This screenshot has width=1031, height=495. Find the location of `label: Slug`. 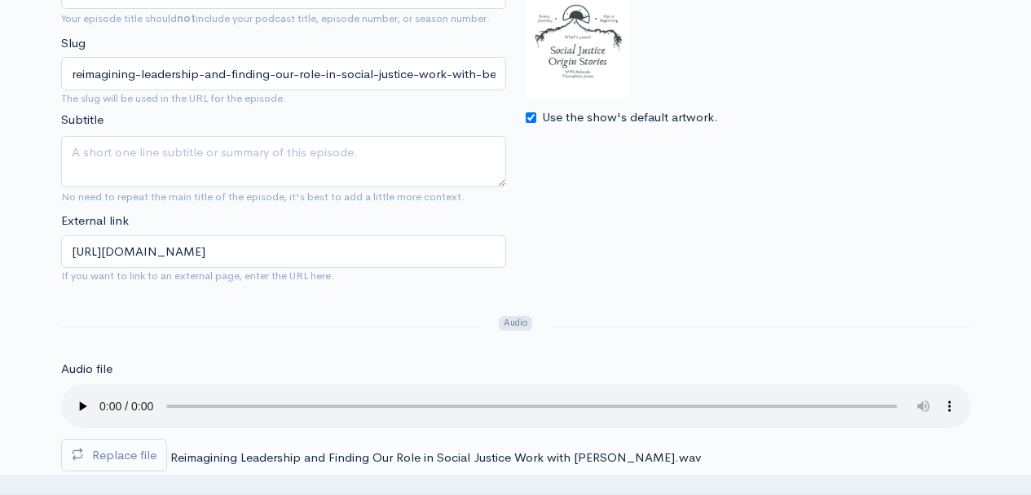

label: Slug is located at coordinates (73, 43).